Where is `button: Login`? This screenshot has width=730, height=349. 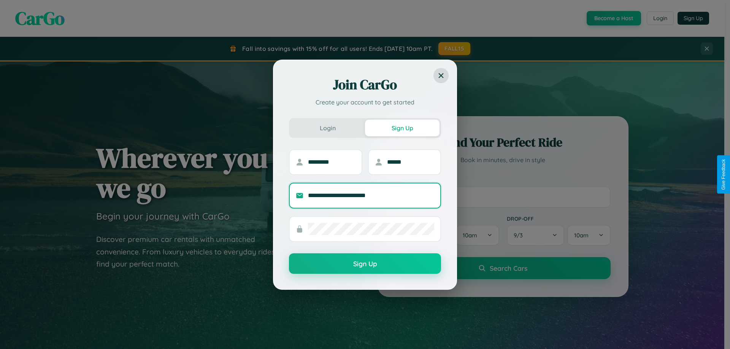
button: Login is located at coordinates (328, 128).